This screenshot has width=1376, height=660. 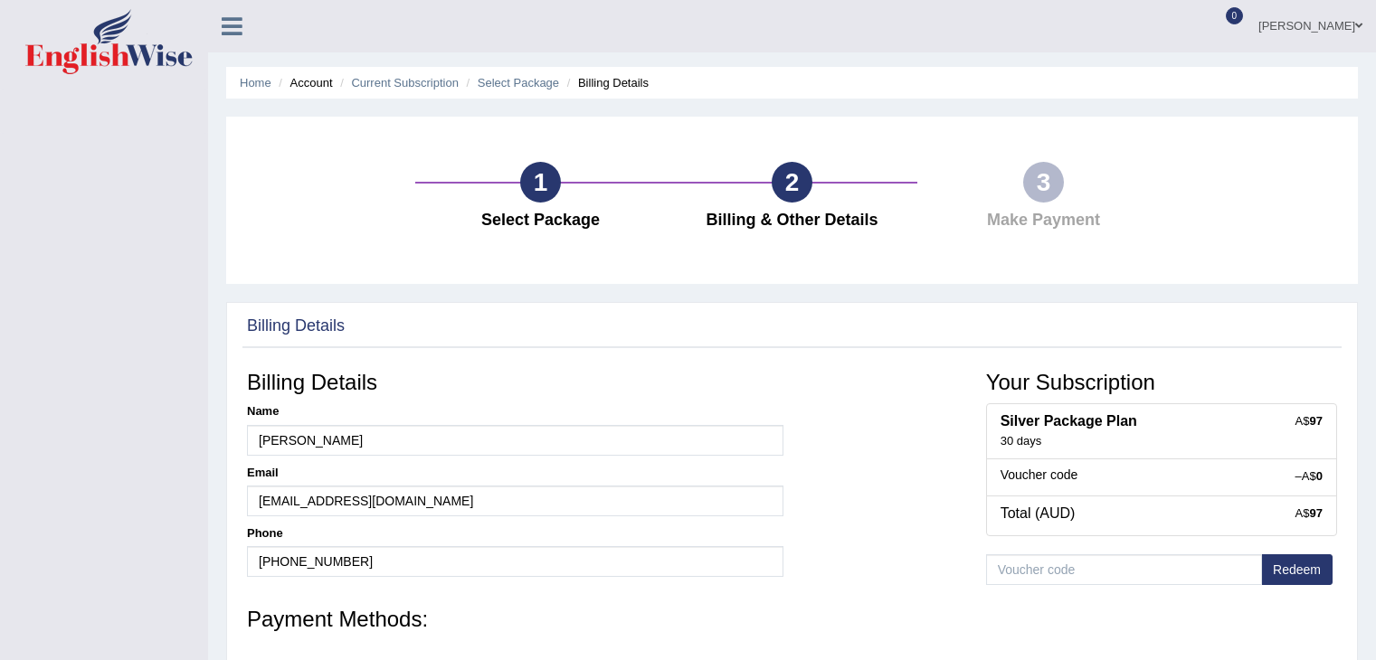 I want to click on label: Phone, so click(x=265, y=534).